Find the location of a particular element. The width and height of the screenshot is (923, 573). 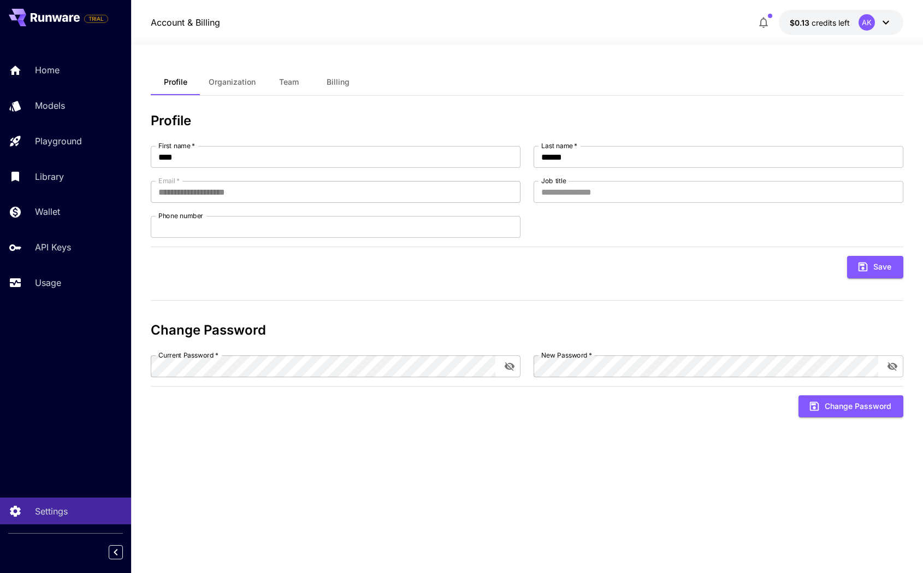

span: Profile is located at coordinates (175, 82).